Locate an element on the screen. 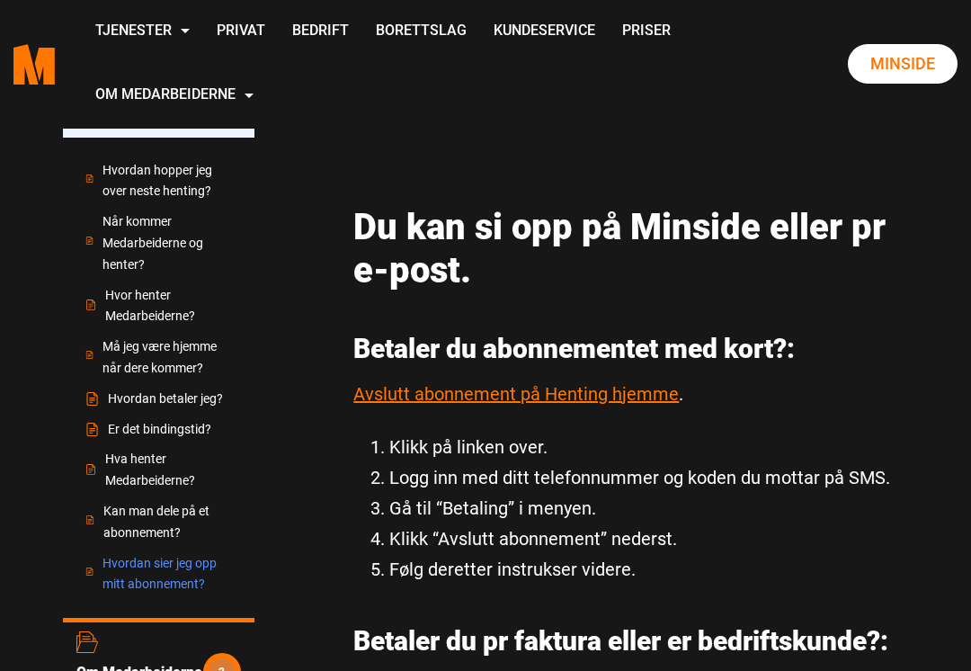 The image size is (971, 671). a: Når kommer Medarbeiderne og henter? is located at coordinates (158, 243).